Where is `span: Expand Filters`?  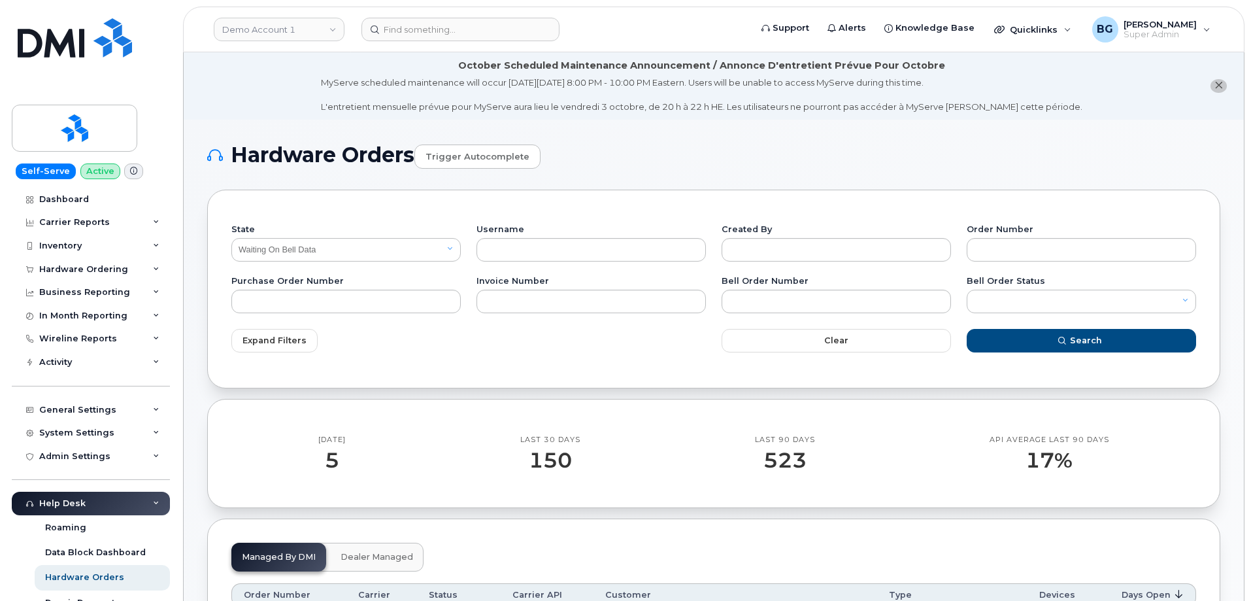
span: Expand Filters is located at coordinates (274, 340).